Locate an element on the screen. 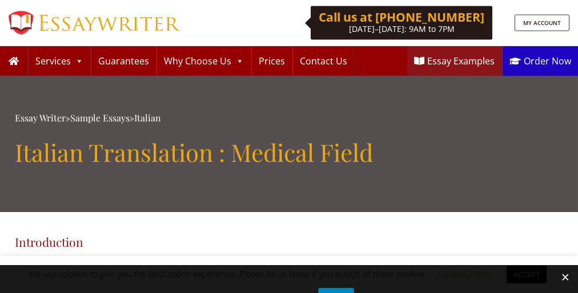  a: Essay Writer is located at coordinates (40, 118).